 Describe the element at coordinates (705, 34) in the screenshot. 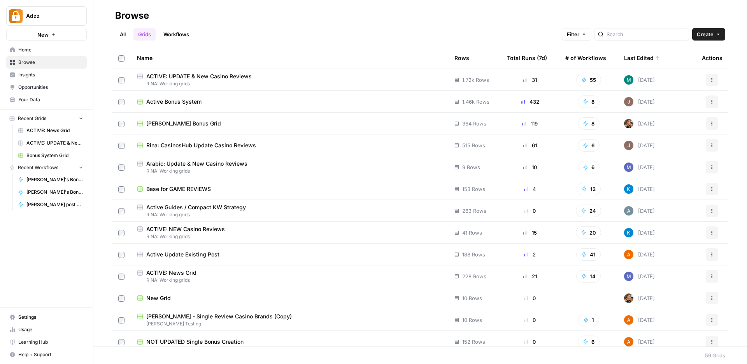

I see `span: Create` at that location.